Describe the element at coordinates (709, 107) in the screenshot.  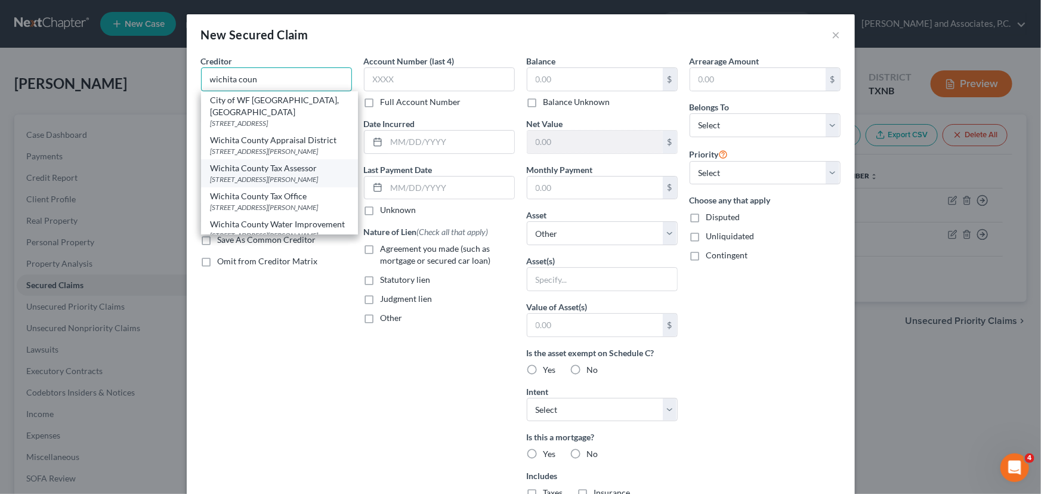
I see `span: Belongs To` at that location.